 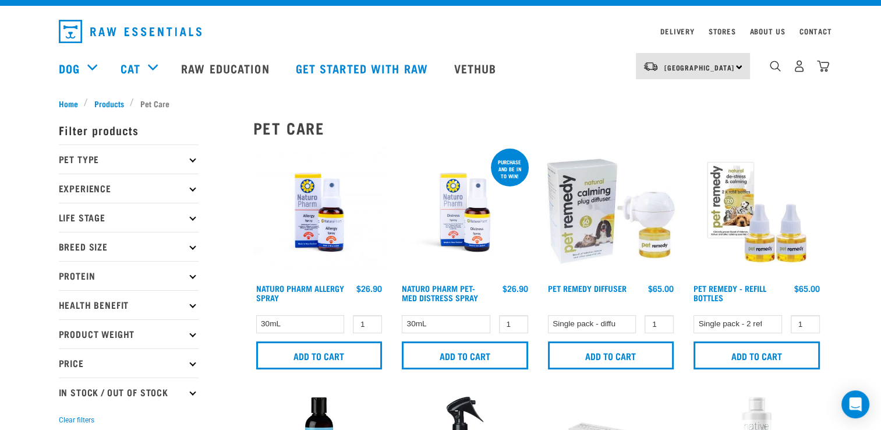 What do you see at coordinates (767, 31) in the screenshot?
I see `a: About Us` at bounding box center [767, 31].